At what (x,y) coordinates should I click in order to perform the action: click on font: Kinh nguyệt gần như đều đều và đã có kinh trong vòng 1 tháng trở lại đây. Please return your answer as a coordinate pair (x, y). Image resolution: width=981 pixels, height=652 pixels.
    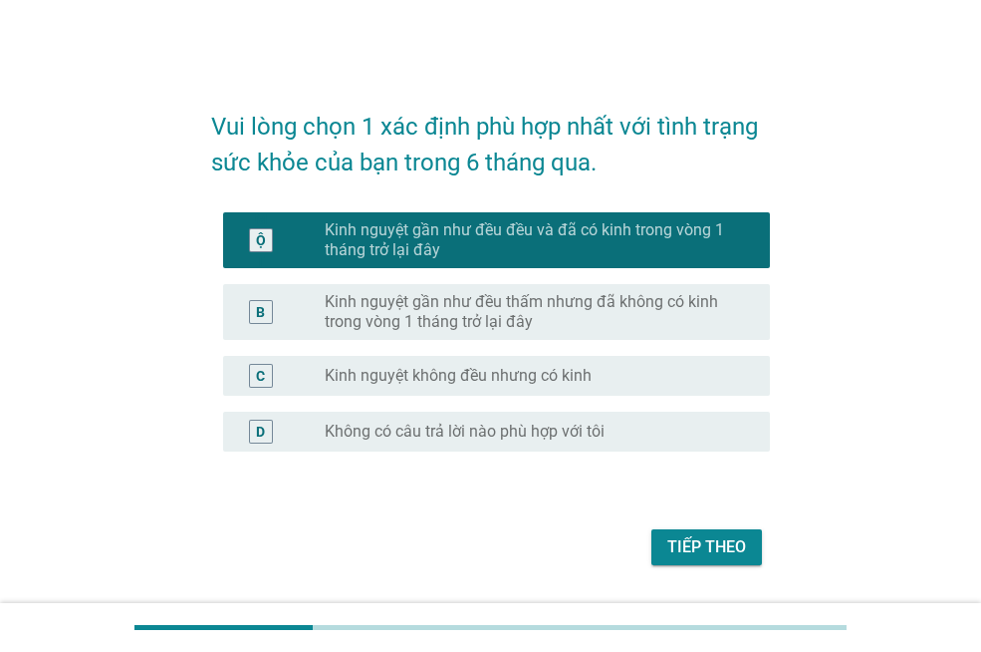
    Looking at the image, I should click on (524, 239).